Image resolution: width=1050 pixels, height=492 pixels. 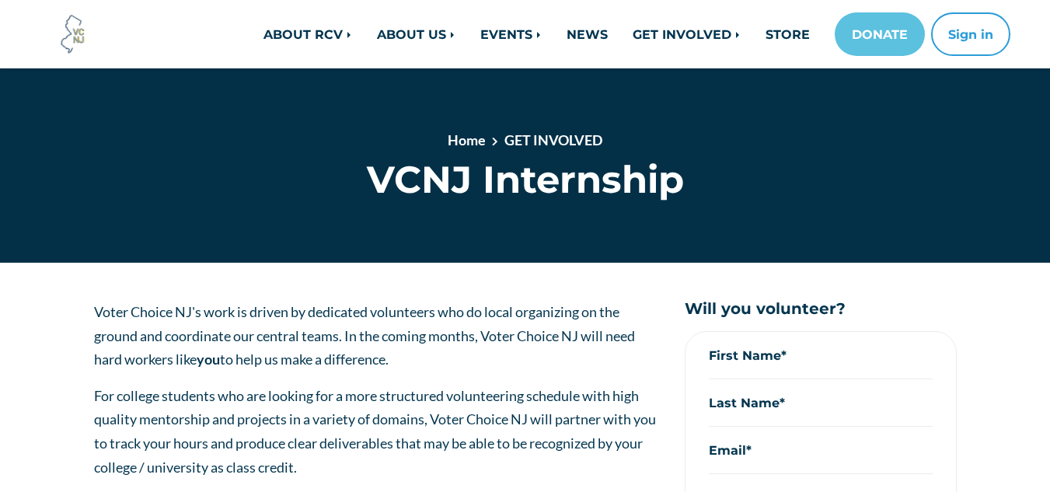 I want to click on span: Voter Choice NJ's work is driven by dedicated volunteers who do local organizing on the ground an..., so click(x=365, y=335).